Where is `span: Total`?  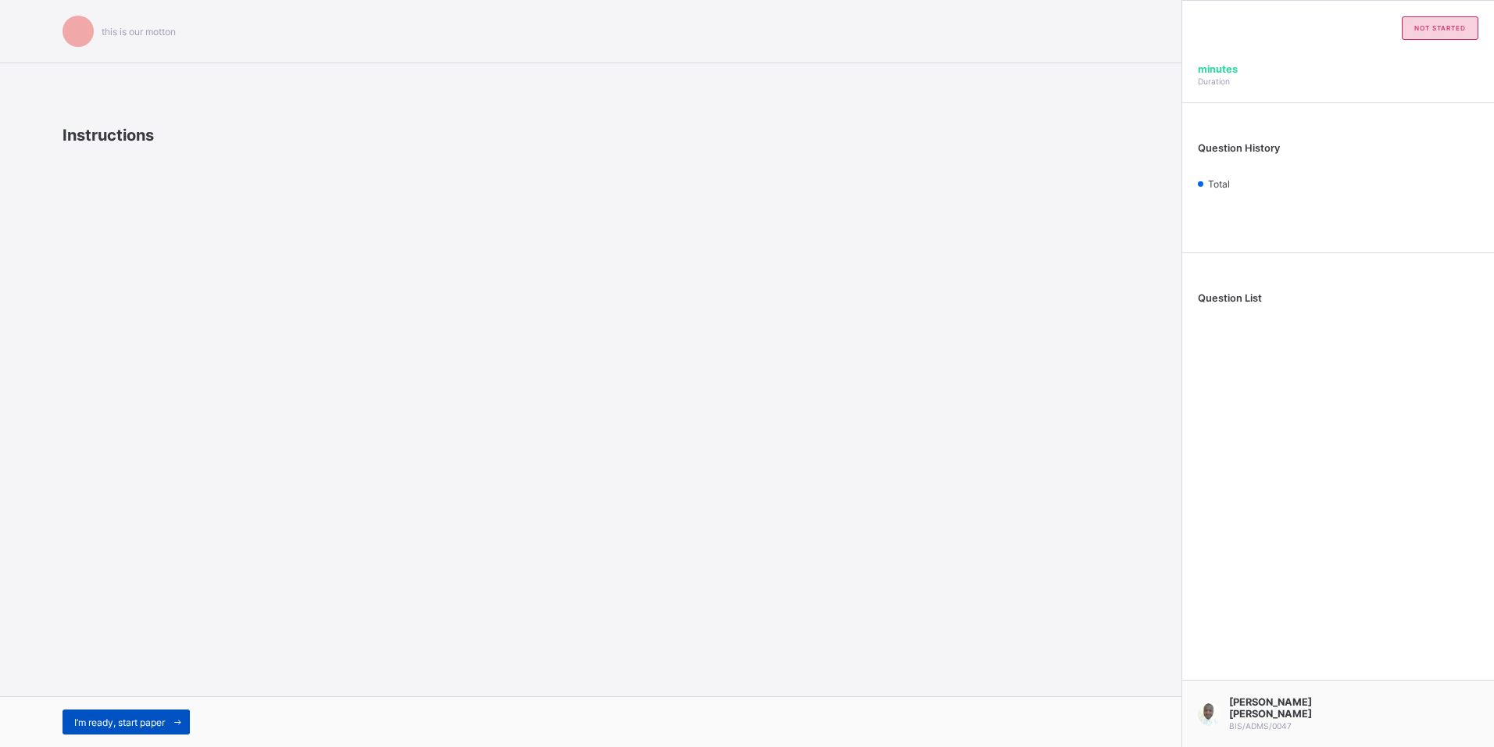 span: Total is located at coordinates (1219, 184).